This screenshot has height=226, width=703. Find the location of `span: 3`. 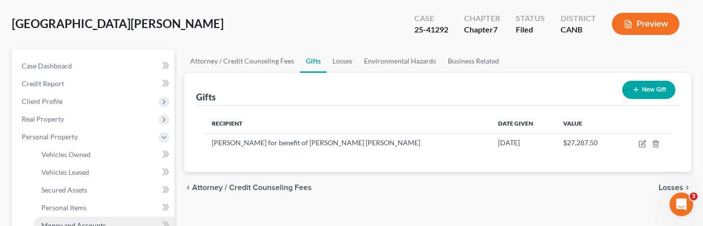

span: 3 is located at coordinates (693, 196).